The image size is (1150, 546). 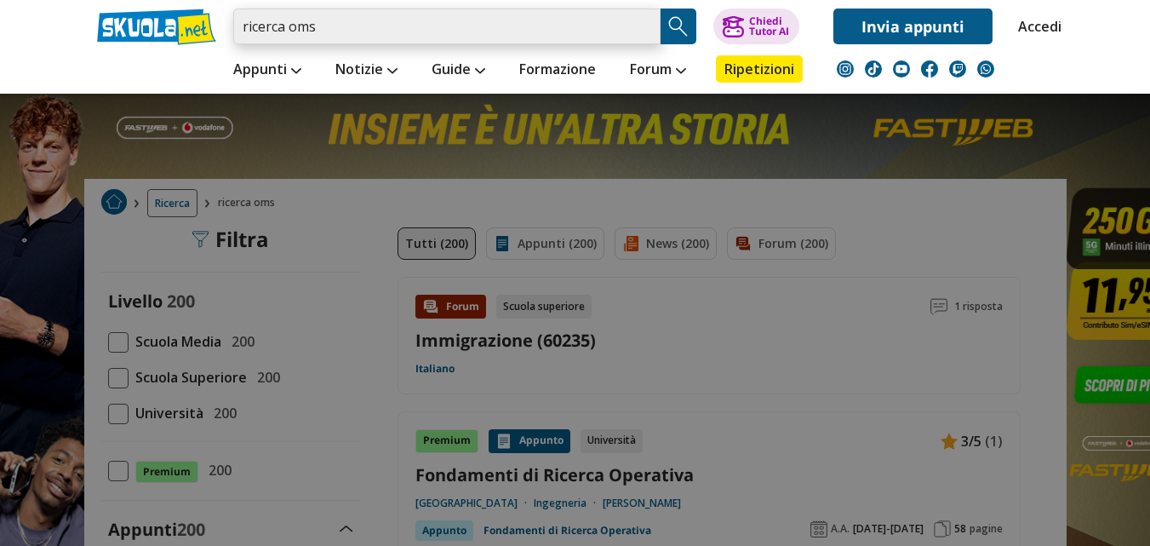 I want to click on button: ChiediTutor AI, so click(x=756, y=26).